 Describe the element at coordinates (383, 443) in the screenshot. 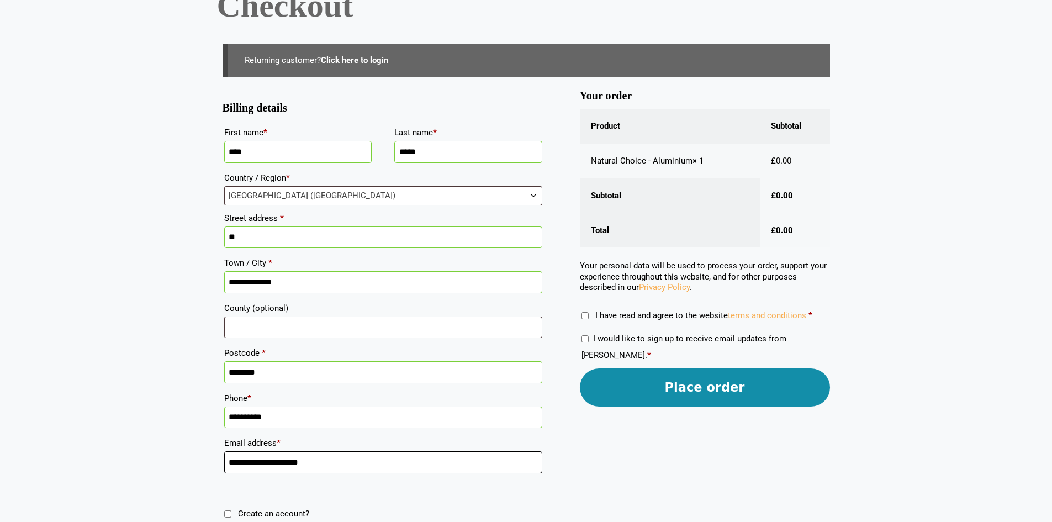

I see `label: Email address` at that location.